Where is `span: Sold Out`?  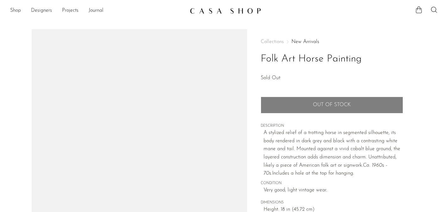
span: Sold Out is located at coordinates (271, 78).